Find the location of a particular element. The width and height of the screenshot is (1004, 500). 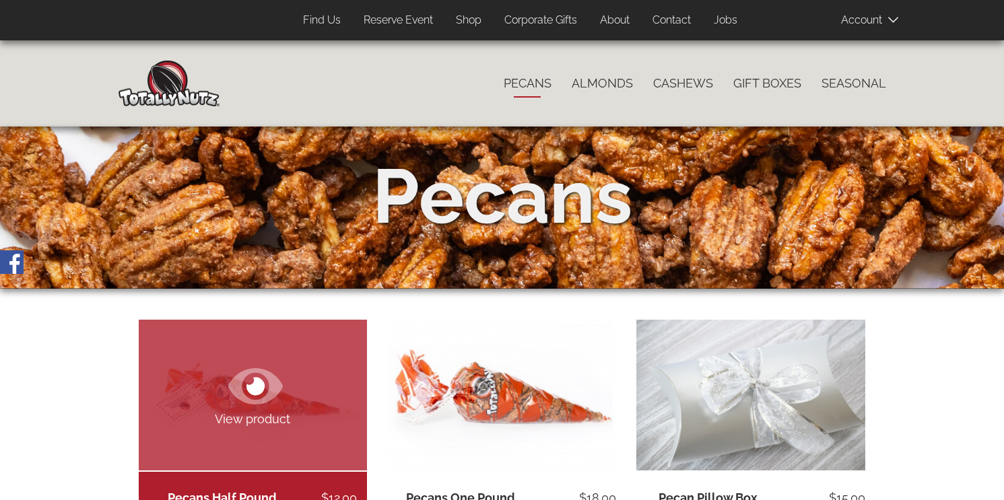

a: Cashews is located at coordinates (683, 83).